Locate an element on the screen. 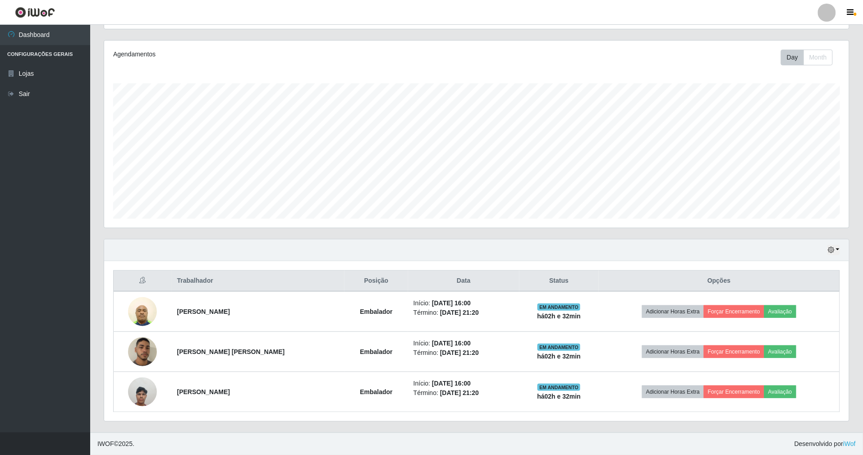  img: CoreUI Logo is located at coordinates (35, 12).